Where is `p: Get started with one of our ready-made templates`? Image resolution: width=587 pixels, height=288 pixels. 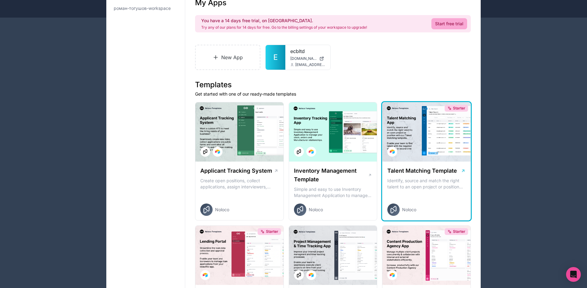 p: Get started with one of our ready-made templates is located at coordinates (333, 94).